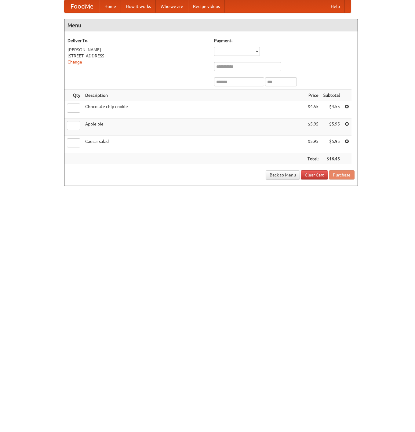  What do you see at coordinates (110, 6) in the screenshot?
I see `a: Home` at bounding box center [110, 6].